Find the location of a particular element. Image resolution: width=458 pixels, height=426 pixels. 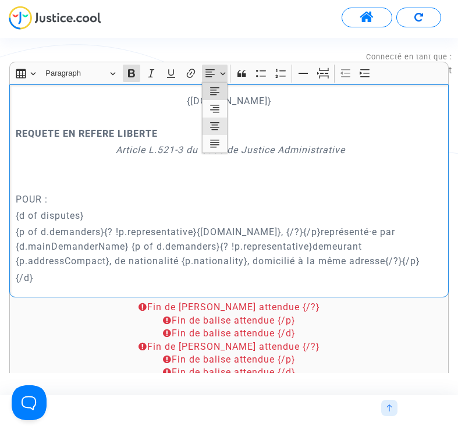

button: Accéder à mon espace utilisateur is located at coordinates (367, 17).